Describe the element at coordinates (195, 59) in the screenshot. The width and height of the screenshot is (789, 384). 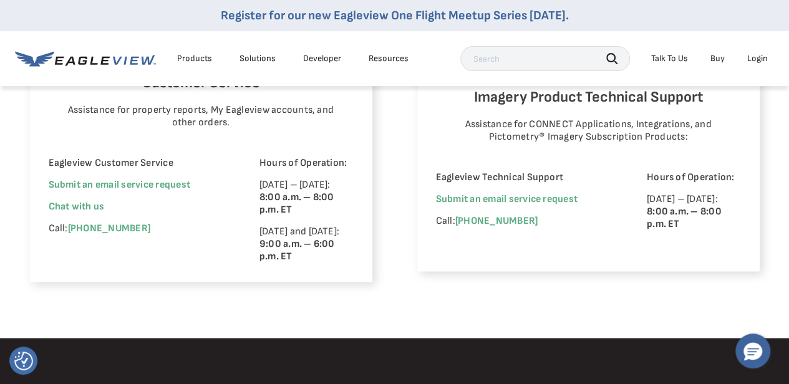
I see `div: Products` at that location.